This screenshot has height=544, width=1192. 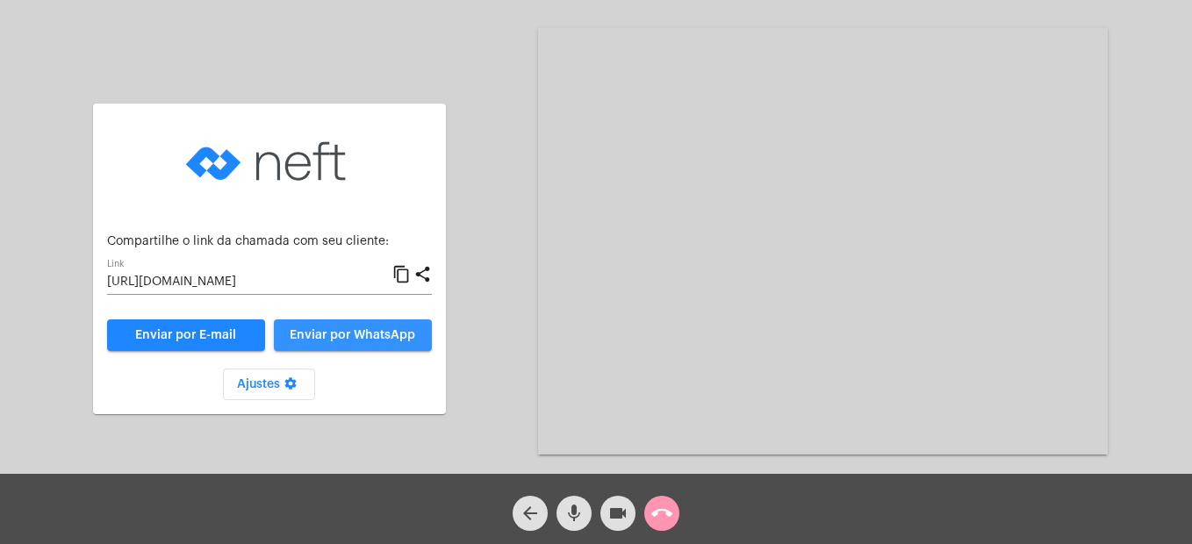 I want to click on mat-icon: share, so click(x=422, y=275).